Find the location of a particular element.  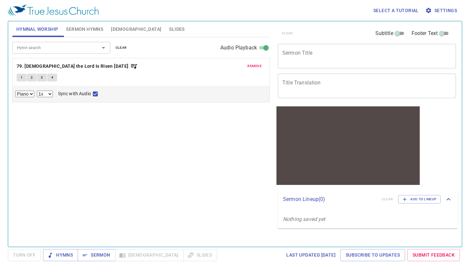

span: 3 is located at coordinates (42, 77).